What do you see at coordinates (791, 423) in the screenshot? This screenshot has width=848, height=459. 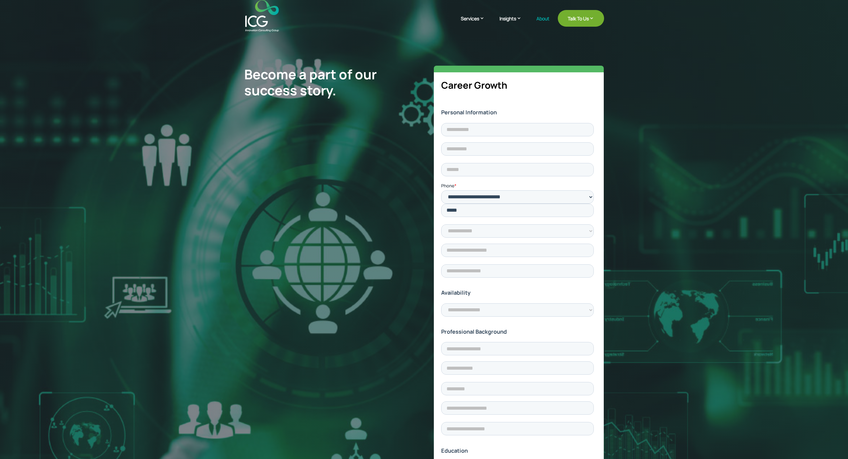 I see `div: Chat Widget` at bounding box center [791, 423].